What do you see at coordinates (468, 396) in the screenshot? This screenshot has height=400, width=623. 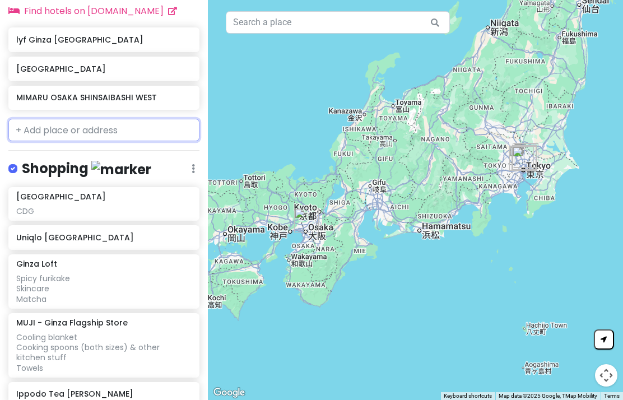 I see `button: Keyboard shortcuts` at bounding box center [468, 396].